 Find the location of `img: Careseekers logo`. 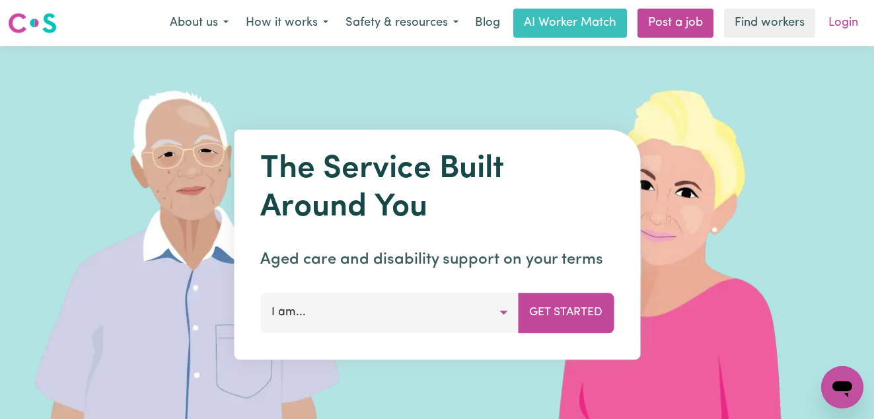

img: Careseekers logo is located at coordinates (32, 23).